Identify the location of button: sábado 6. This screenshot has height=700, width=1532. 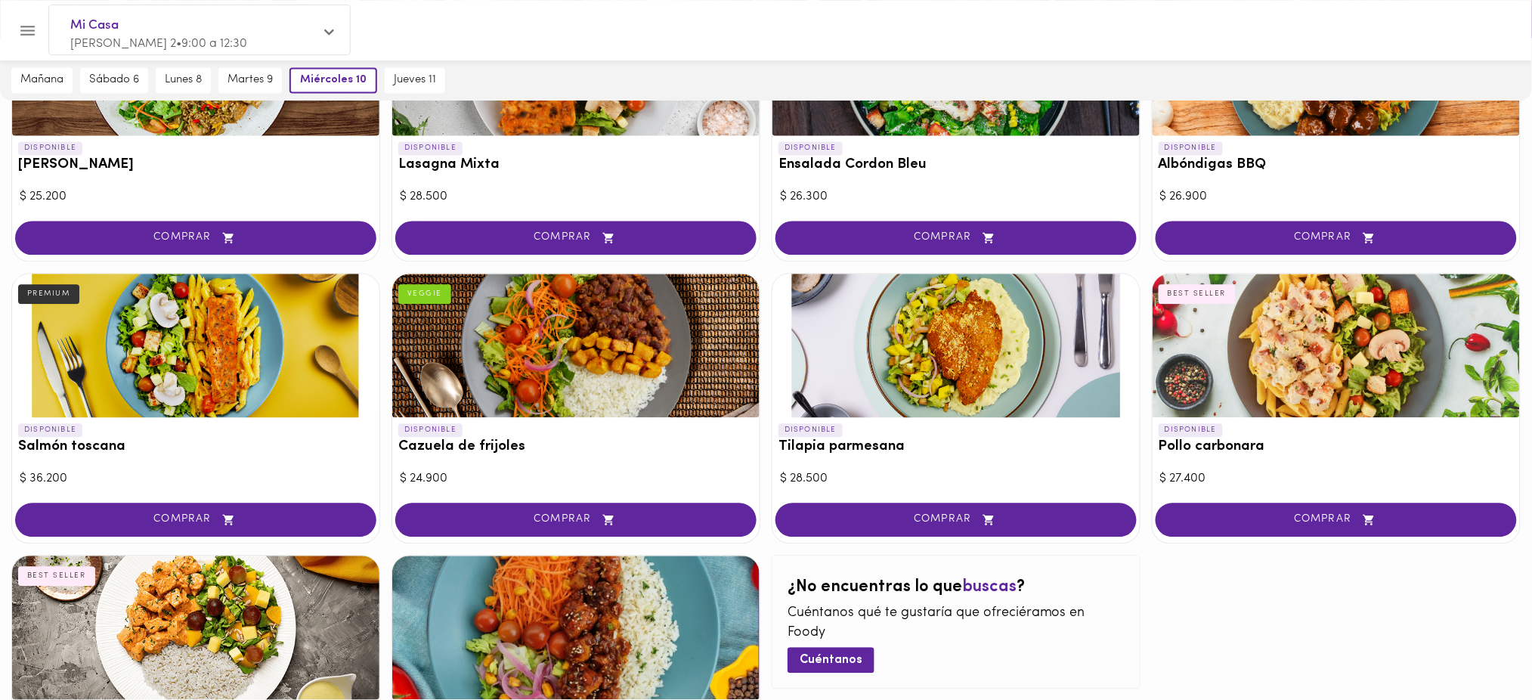
(114, 80).